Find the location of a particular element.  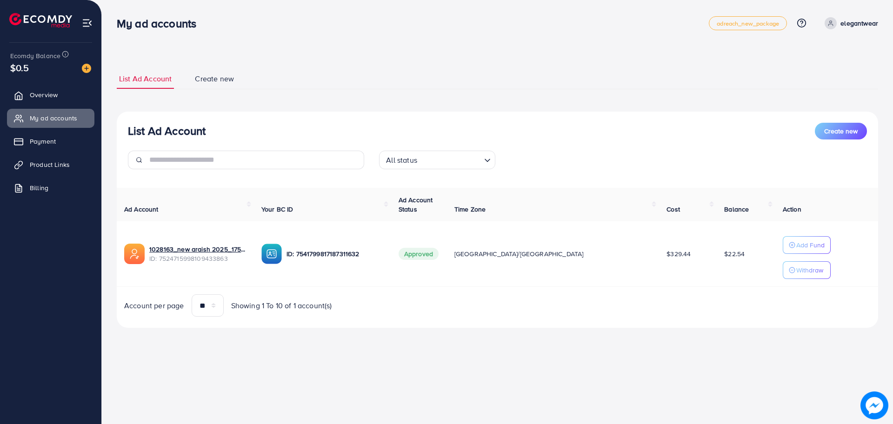

span: Ad Account is located at coordinates (141, 209).